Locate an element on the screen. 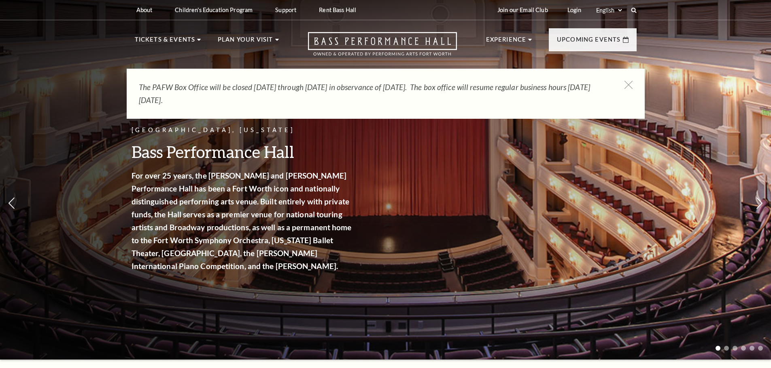 The height and width of the screenshot is (368, 771). h3: Bass Performance Hall is located at coordinates (243, 152).